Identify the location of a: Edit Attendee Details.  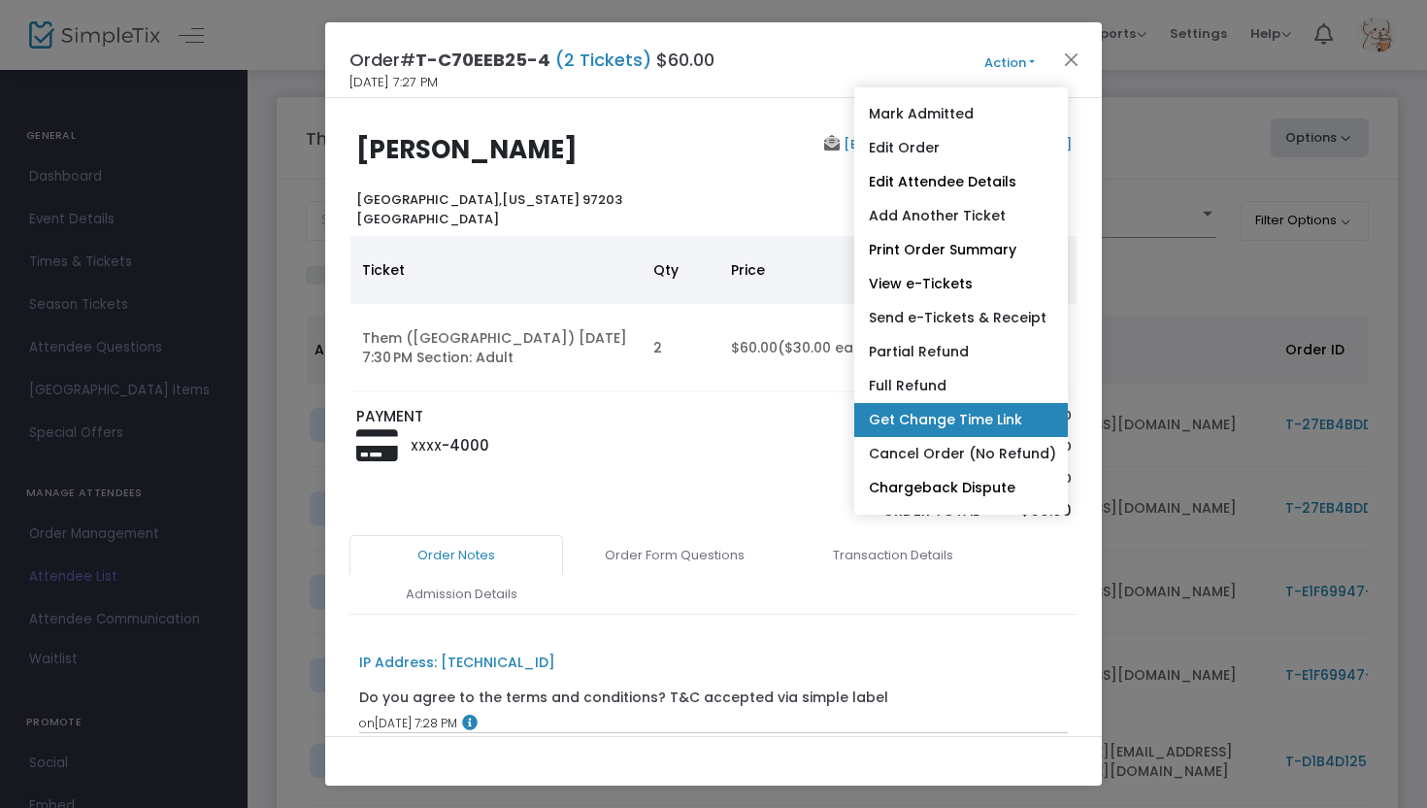
(961, 182).